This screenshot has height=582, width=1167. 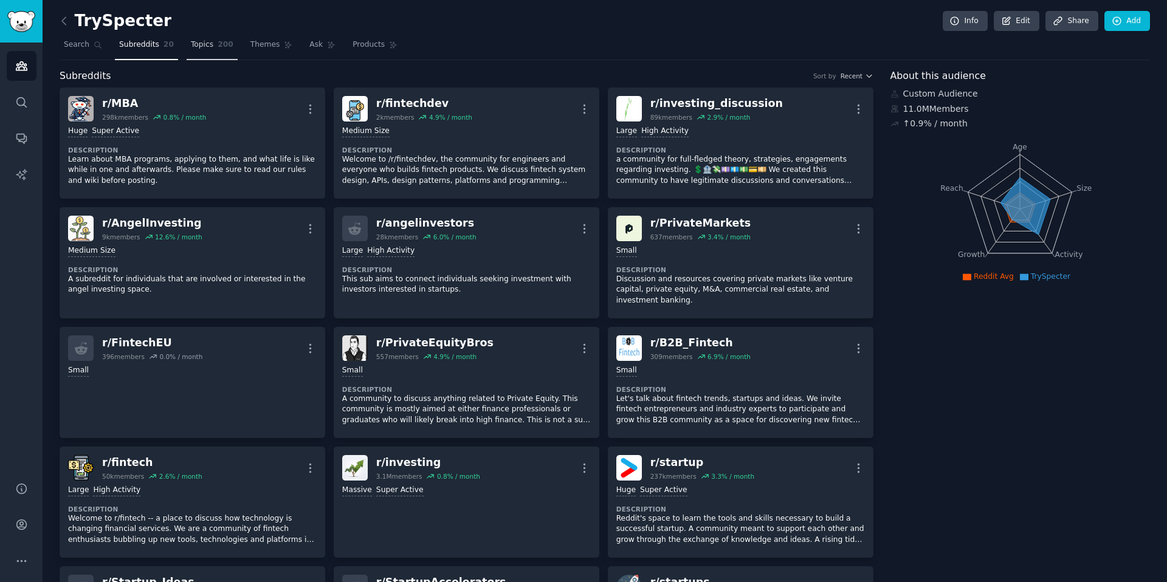 I want to click on p: Welcome to r/fintech -- a place to discuss how technology is changing financial services. We are ..., so click(x=192, y=529).